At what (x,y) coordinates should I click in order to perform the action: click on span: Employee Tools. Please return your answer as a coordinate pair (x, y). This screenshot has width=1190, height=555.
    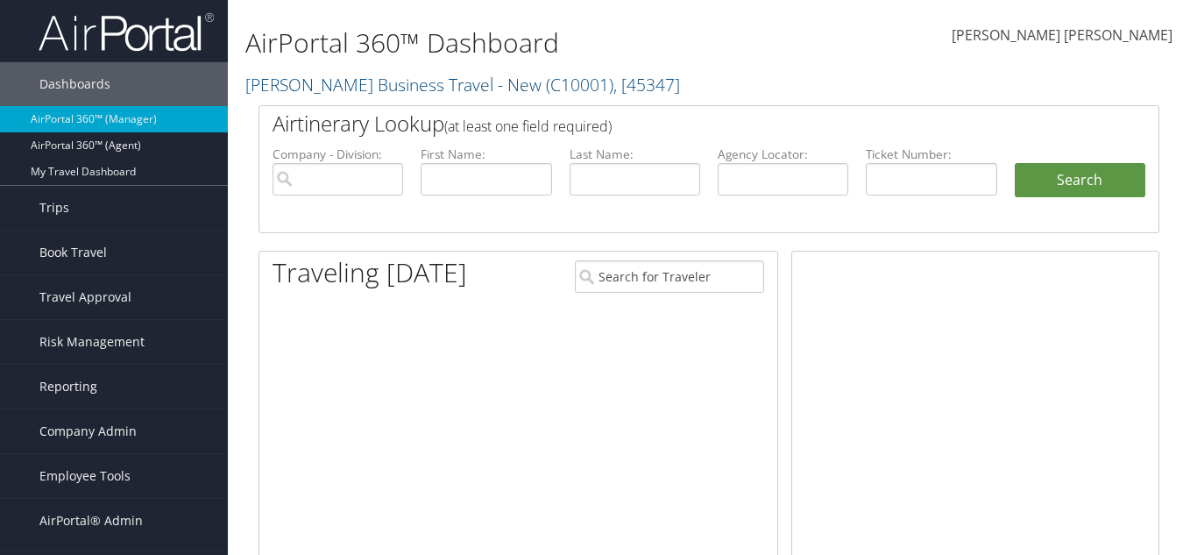
    Looking at the image, I should click on (85, 476).